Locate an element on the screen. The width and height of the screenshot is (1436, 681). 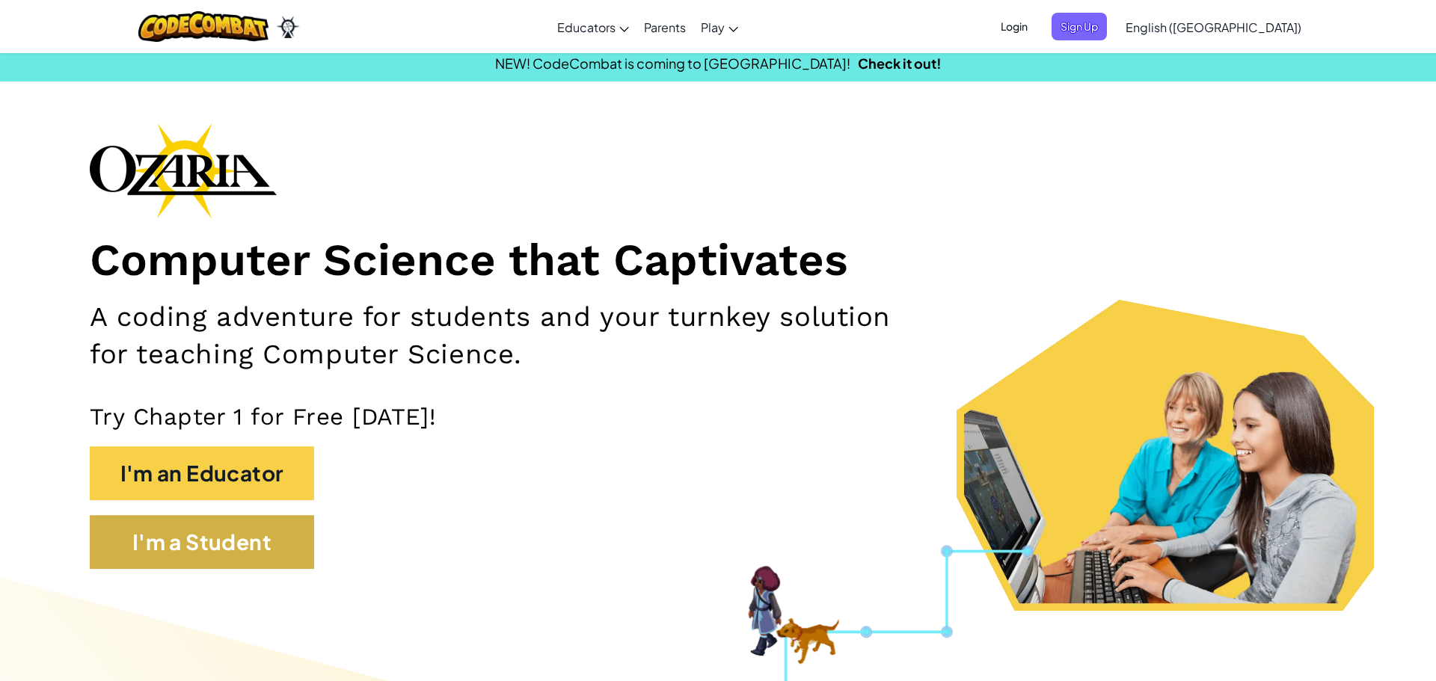
button: Login is located at coordinates (1014, 26).